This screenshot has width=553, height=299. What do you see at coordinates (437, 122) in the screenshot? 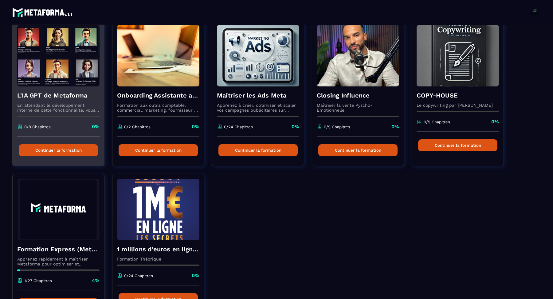
I see `p: 0/5 Chapitres` at bounding box center [437, 122].